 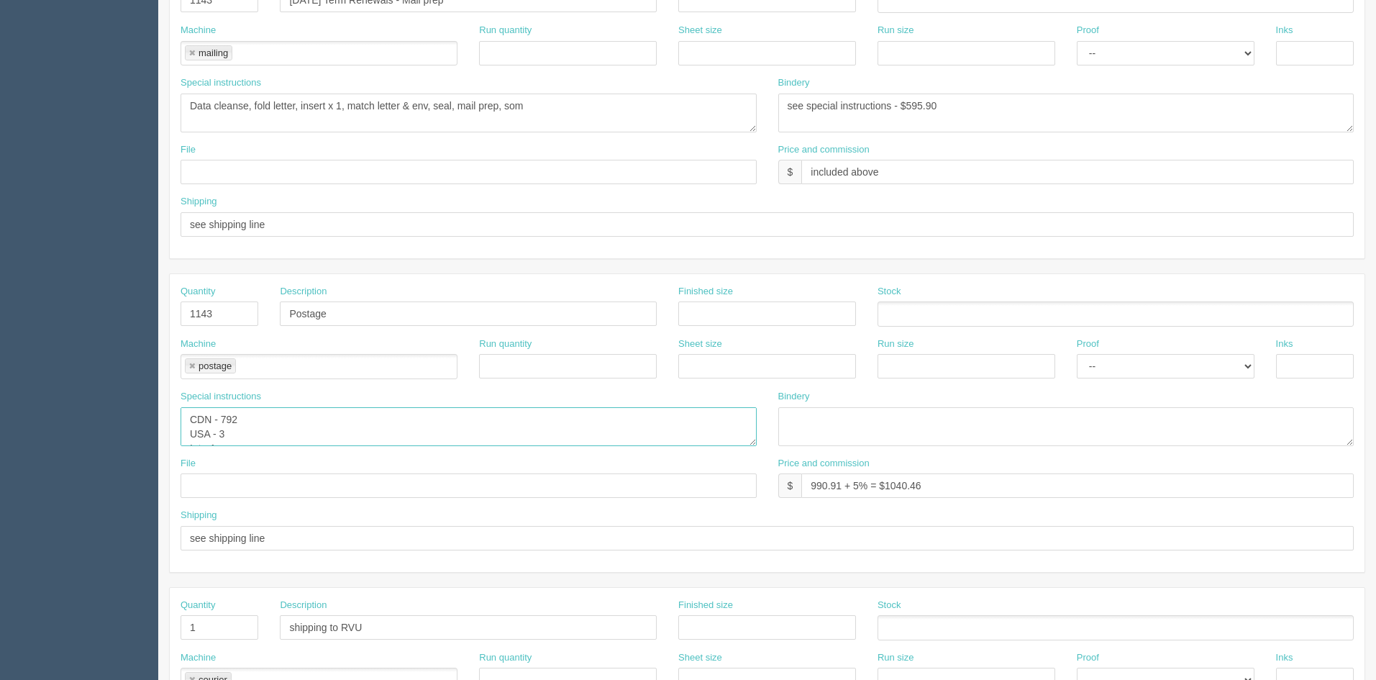 What do you see at coordinates (468, 426) in the screenshot?
I see `textarea: CDN - 792 USA - 3 Int - 1` at bounding box center [468, 426].